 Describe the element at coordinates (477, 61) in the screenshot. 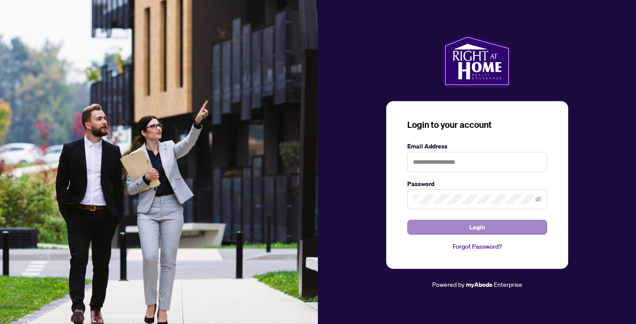

I see `img: ma-logo` at that location.